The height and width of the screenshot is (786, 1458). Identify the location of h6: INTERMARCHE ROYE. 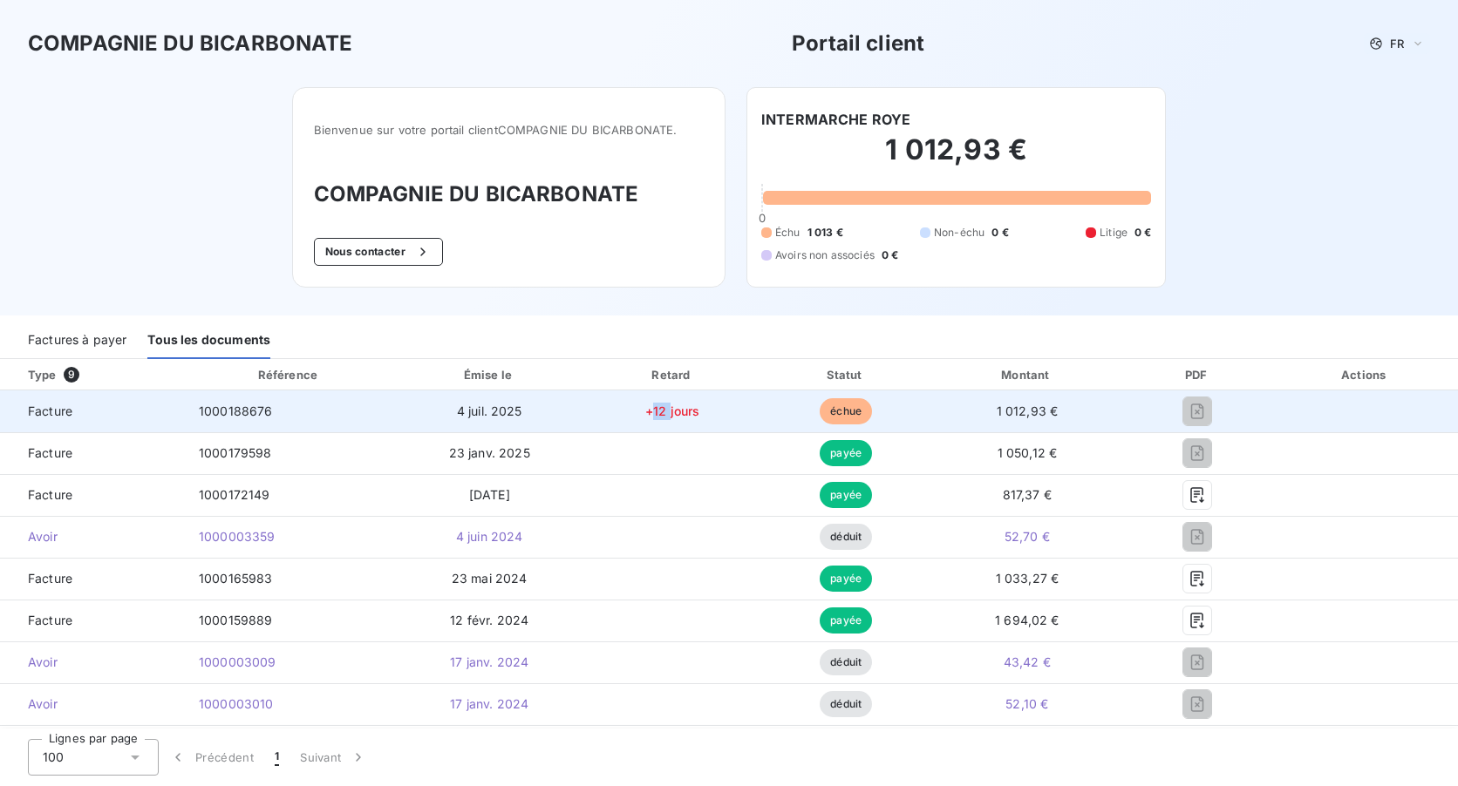
(835, 119).